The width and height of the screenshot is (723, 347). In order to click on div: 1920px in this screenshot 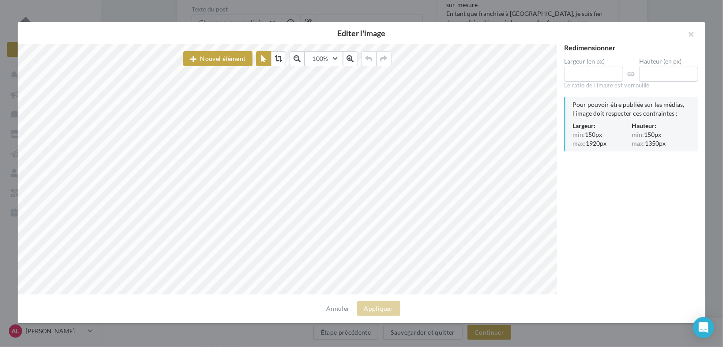, I will do `click(602, 143)`.